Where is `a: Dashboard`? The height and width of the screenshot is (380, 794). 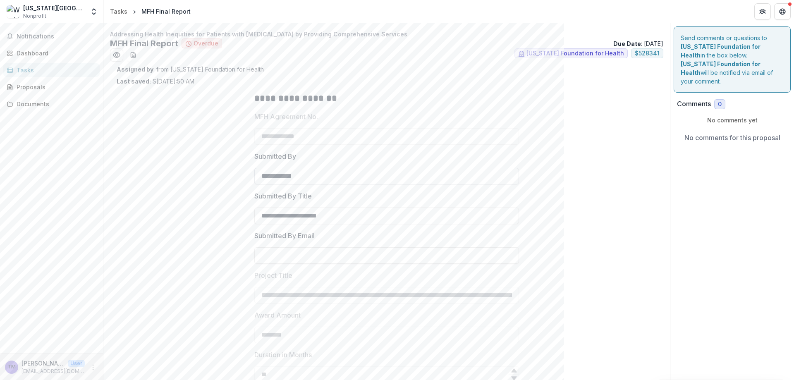
a: Dashboard is located at coordinates (51, 53).